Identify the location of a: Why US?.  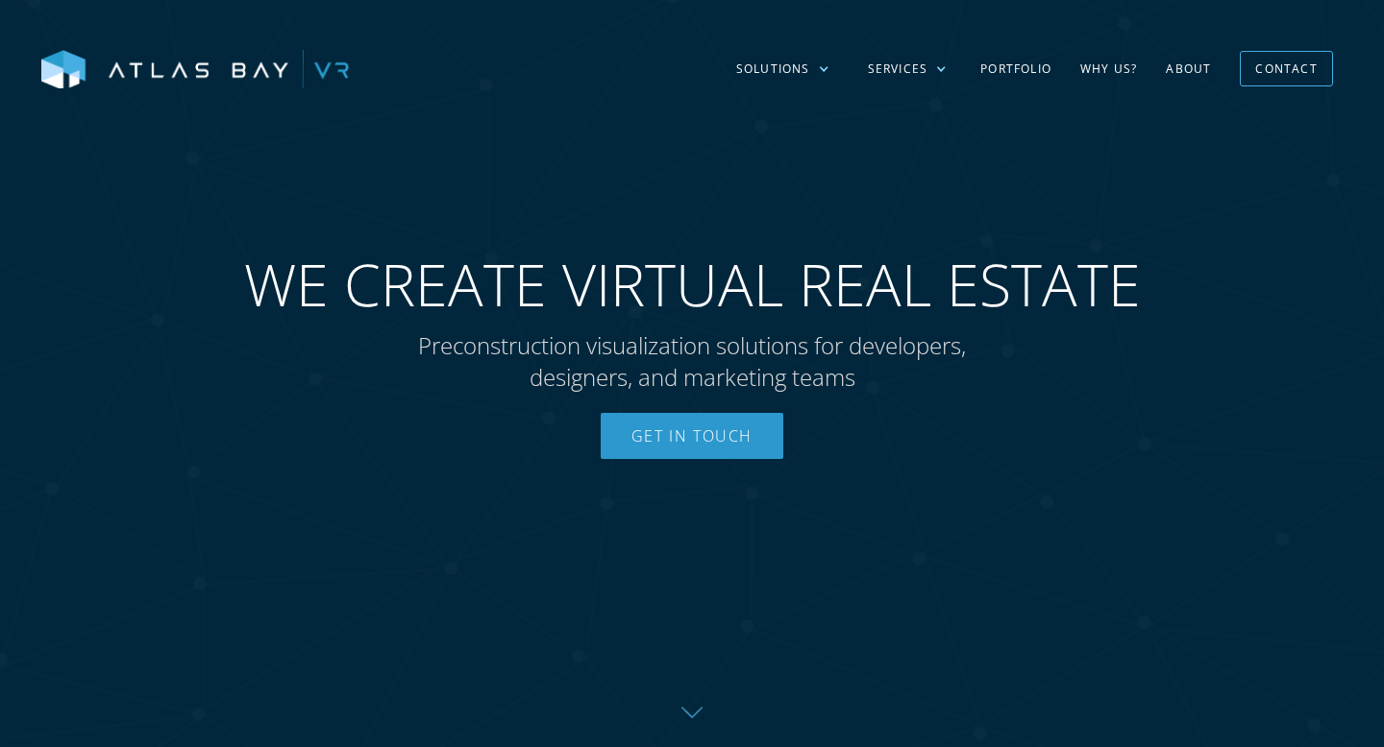
(1108, 69).